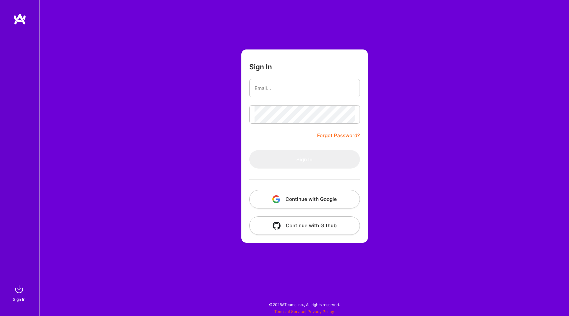 This screenshot has width=569, height=316. Describe the element at coordinates (339, 135) in the screenshot. I see `a: Forgot Password?` at that location.